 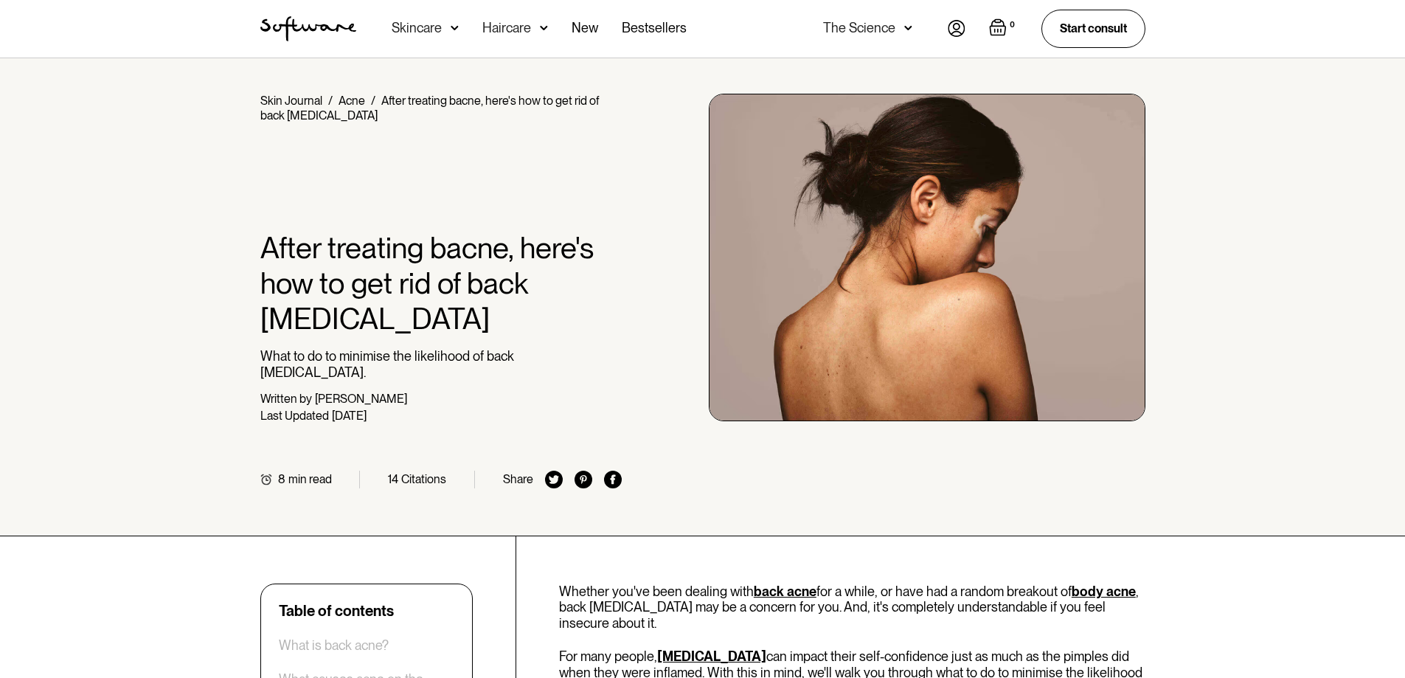 I want to click on a: Acne, so click(x=352, y=100).